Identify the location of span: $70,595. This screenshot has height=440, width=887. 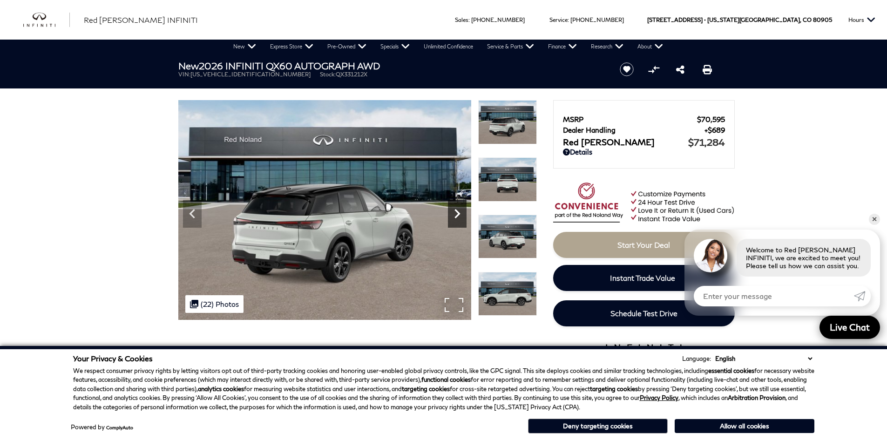
(711, 119).